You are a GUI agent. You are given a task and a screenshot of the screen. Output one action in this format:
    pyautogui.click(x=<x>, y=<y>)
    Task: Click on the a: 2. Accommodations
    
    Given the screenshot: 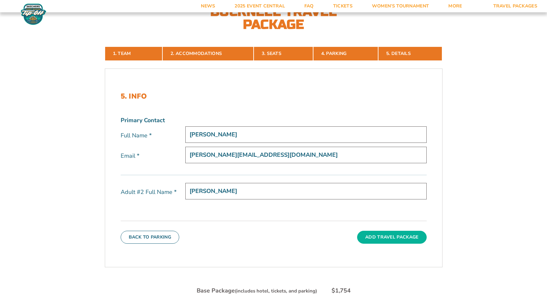 What is the action you would take?
    pyautogui.click(x=208, y=54)
    